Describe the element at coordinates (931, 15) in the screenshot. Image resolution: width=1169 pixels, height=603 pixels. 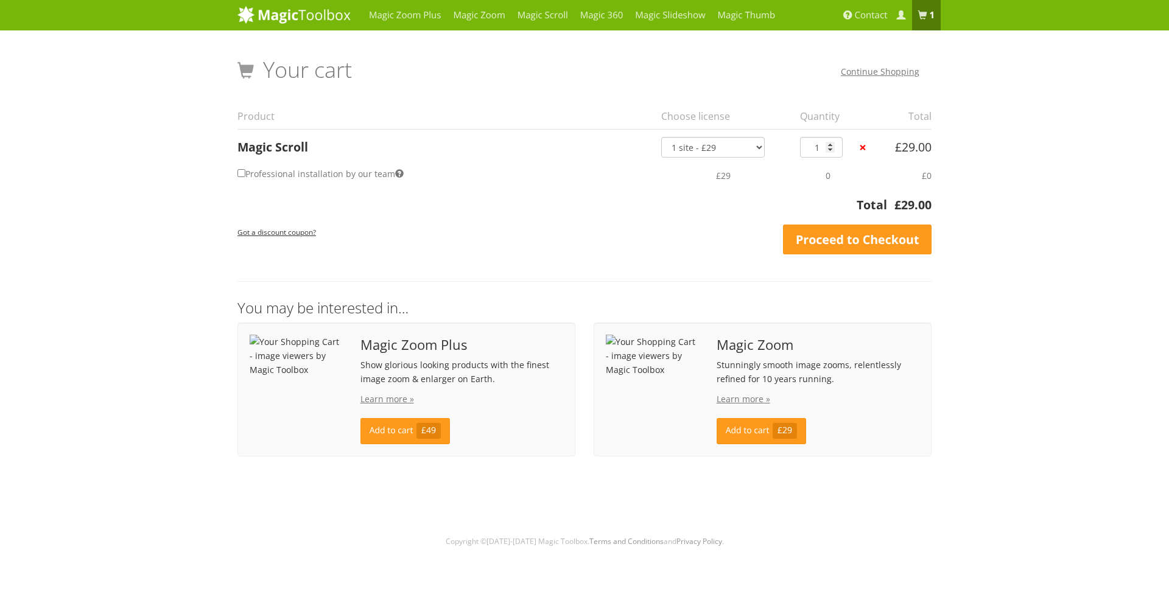
I see `b: 1` at that location.